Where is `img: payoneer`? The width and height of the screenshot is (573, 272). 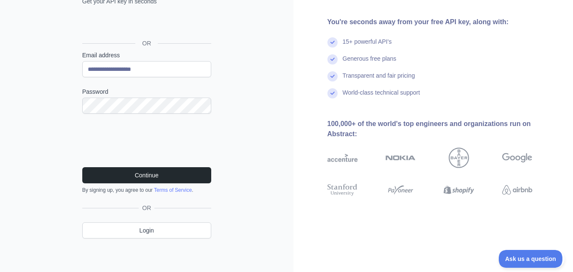 img: payoneer is located at coordinates (400, 190).